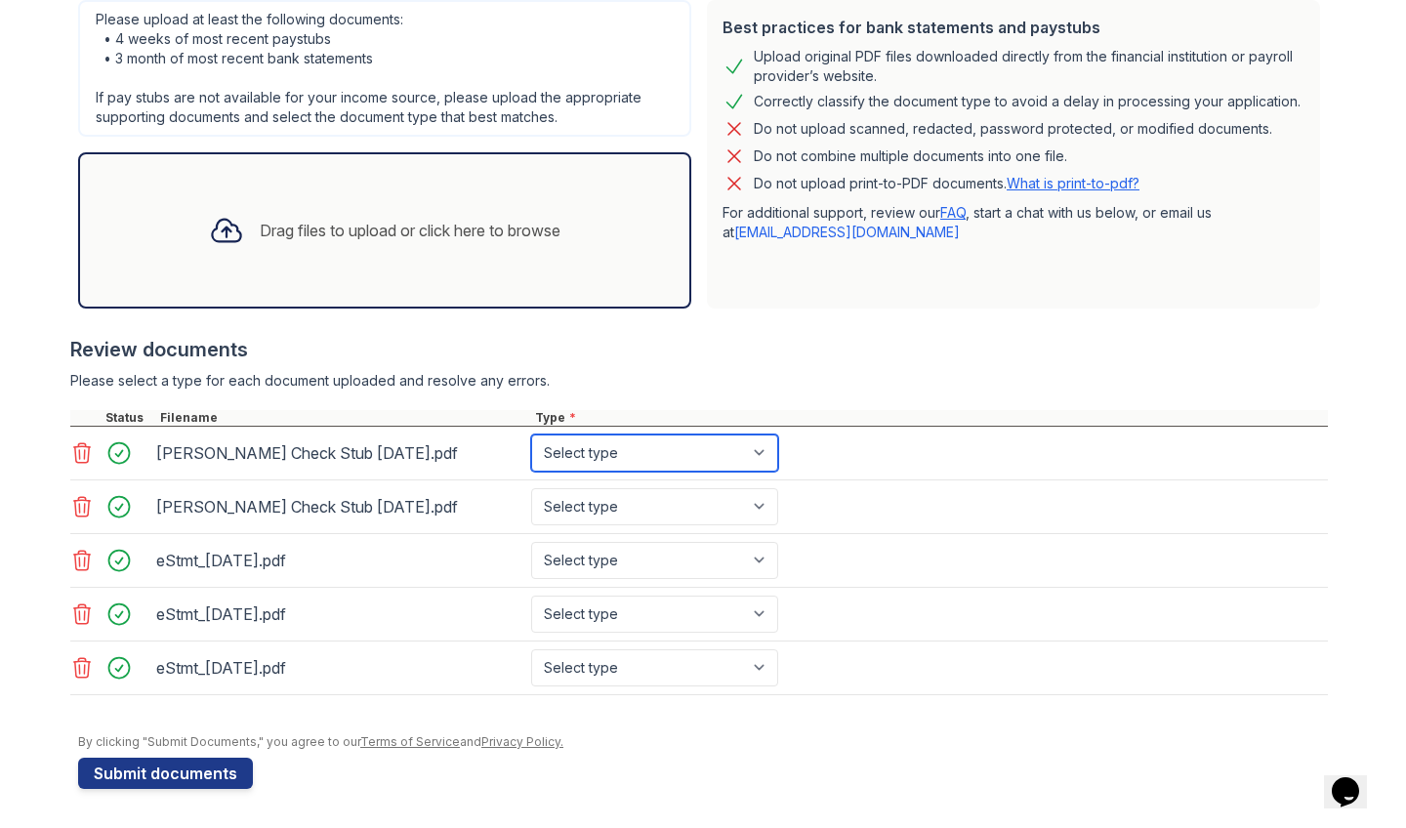  What do you see at coordinates (165, 773) in the screenshot?
I see `button: Submit documents` at bounding box center [165, 773].